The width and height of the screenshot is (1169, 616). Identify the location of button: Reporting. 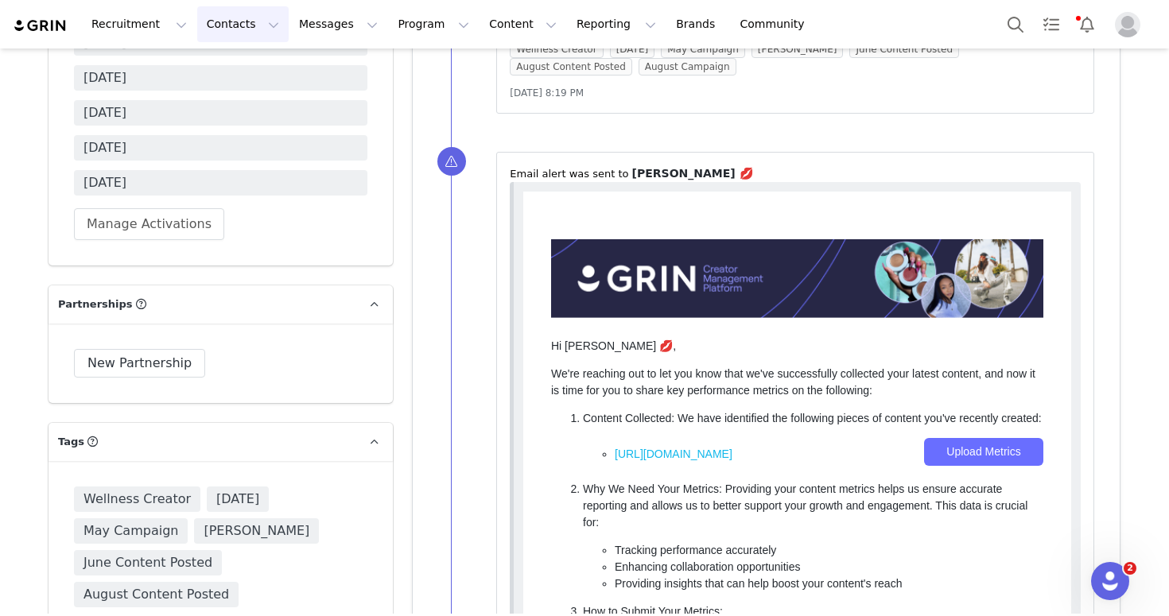
(616, 24).